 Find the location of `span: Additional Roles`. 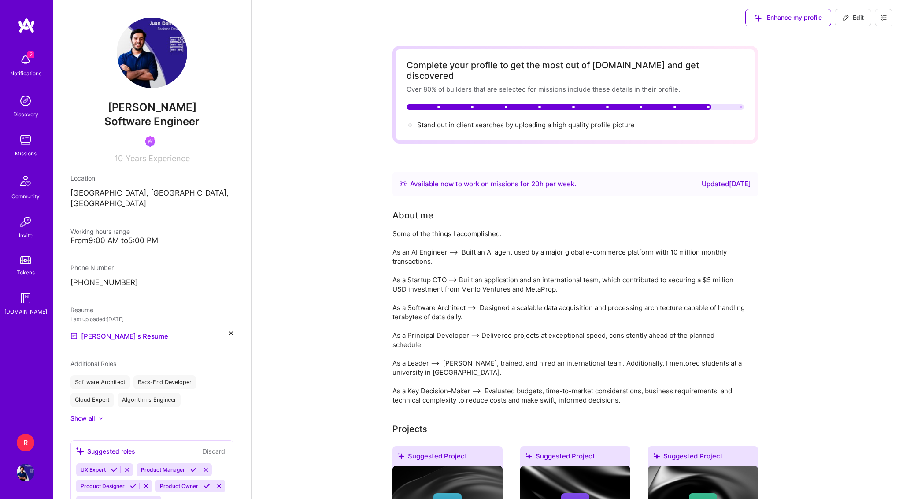

span: Additional Roles is located at coordinates (93, 363).